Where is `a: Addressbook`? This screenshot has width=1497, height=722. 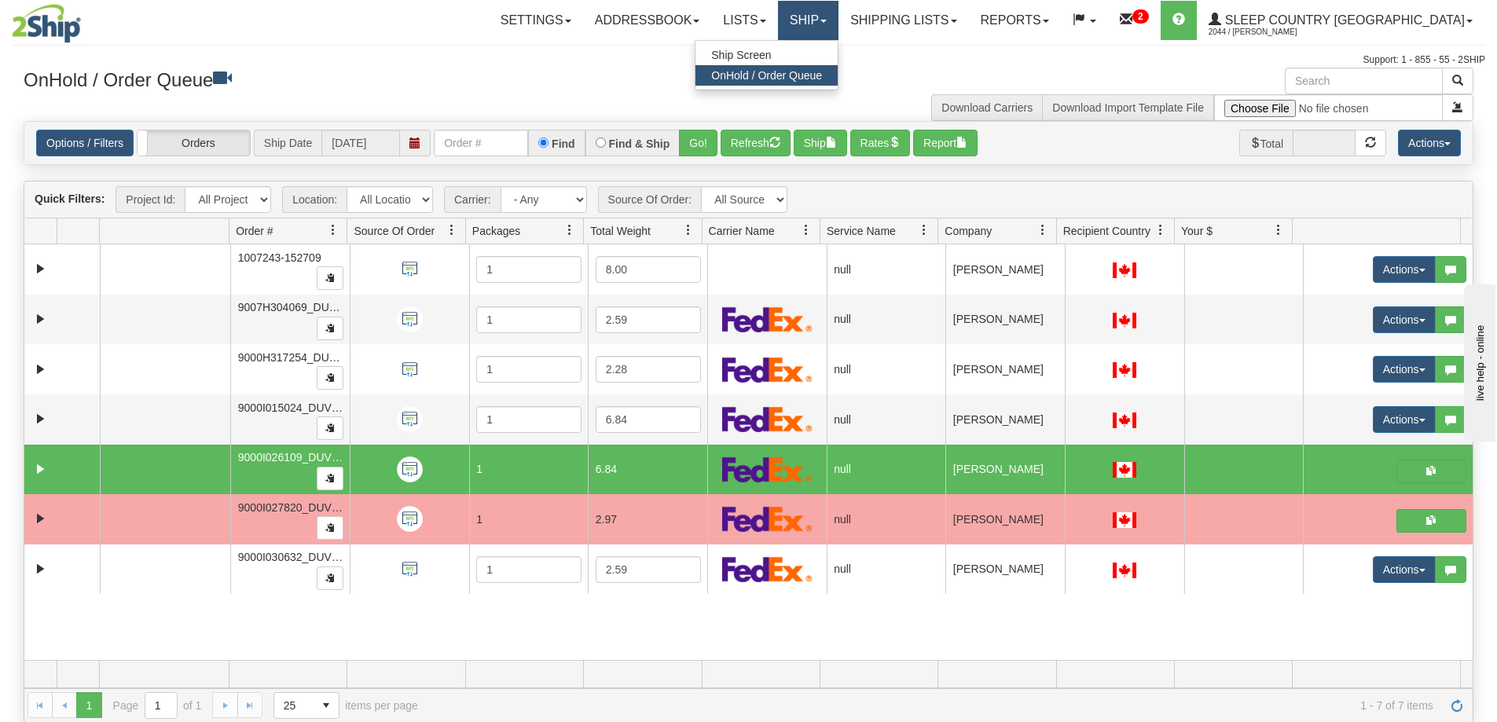
a: Addressbook is located at coordinates (647, 20).